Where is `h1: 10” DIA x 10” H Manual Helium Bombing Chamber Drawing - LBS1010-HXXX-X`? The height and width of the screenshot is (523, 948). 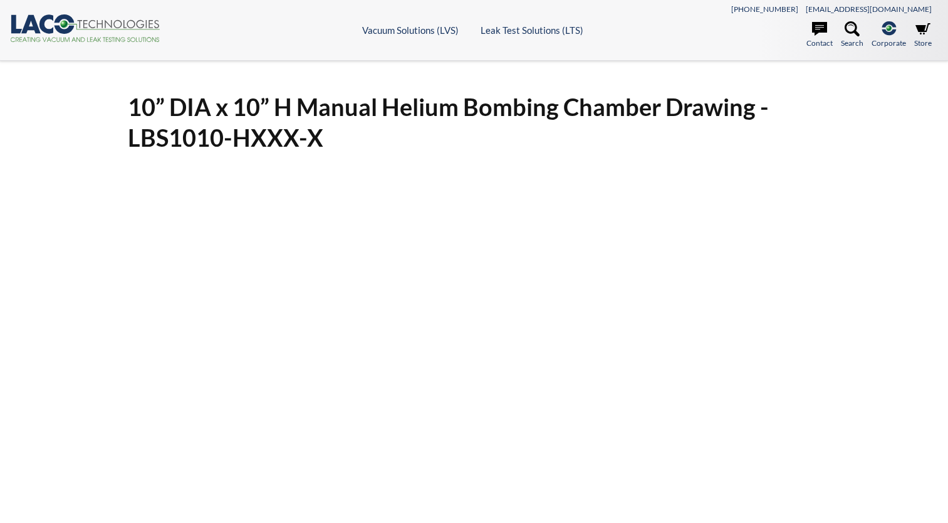
h1: 10” DIA x 10” H Manual Helium Bombing Chamber Drawing - LBS1010-HXXX-X is located at coordinates (474, 122).